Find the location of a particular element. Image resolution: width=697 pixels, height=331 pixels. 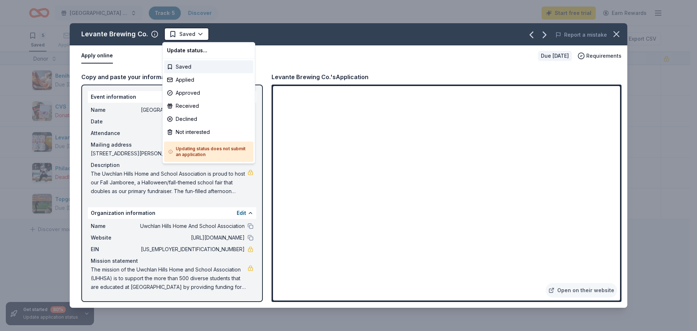

div: Applied is located at coordinates (209, 80).